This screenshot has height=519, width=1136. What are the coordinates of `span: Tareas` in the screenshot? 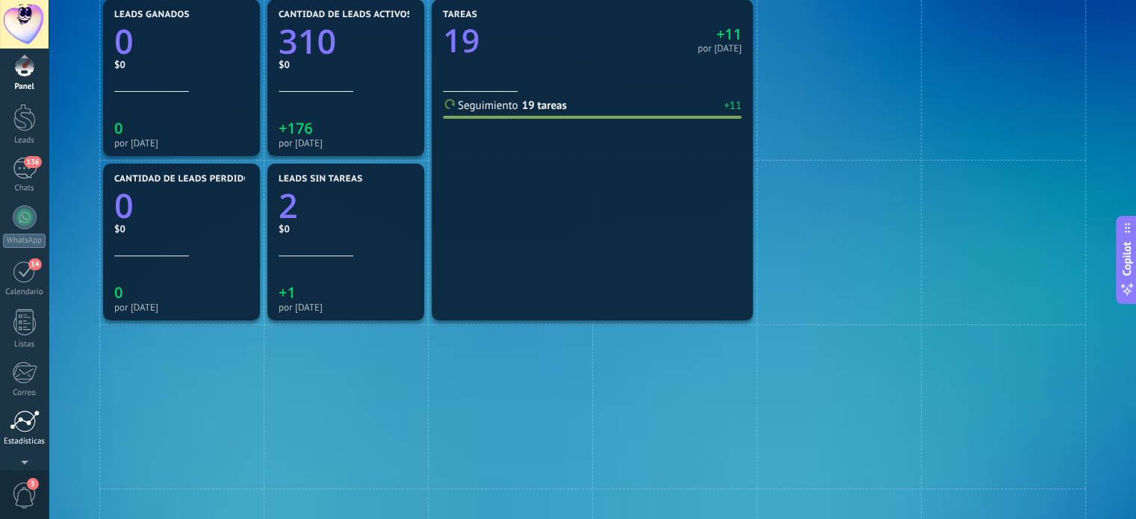 It's located at (460, 15).